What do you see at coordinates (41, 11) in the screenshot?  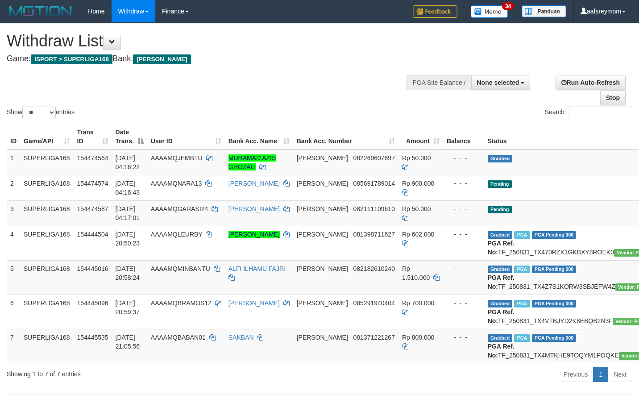 I see `img: MOTION_logo.png` at bounding box center [41, 11].